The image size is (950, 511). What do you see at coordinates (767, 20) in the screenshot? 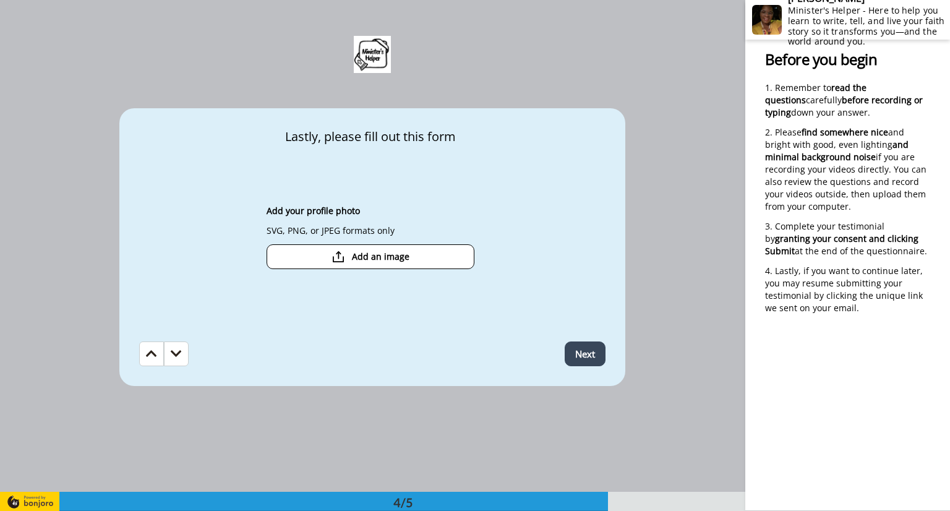
I see `img: Profile Image` at bounding box center [767, 20].